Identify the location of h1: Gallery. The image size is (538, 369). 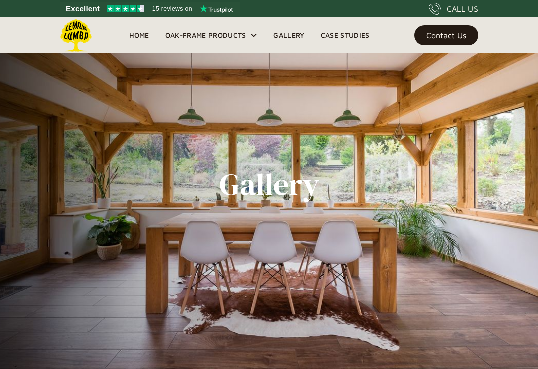
(269, 184).